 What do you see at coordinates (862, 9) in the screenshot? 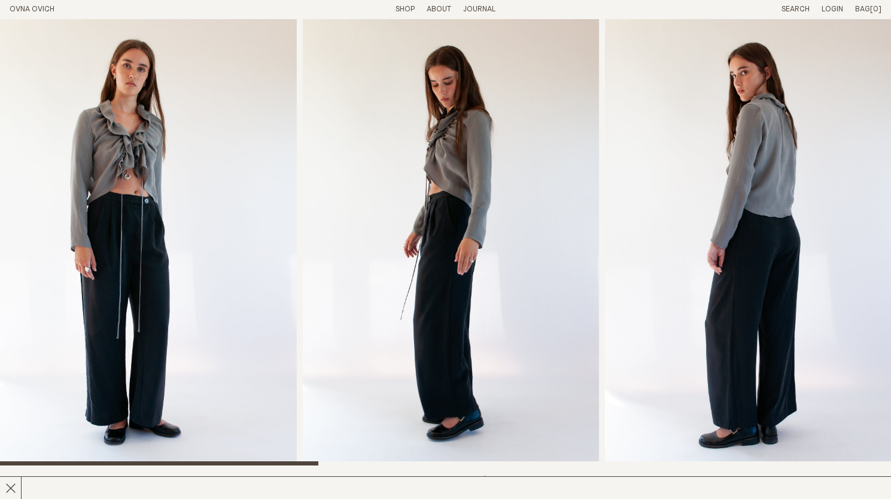
I see `span: Bag` at bounding box center [862, 9].